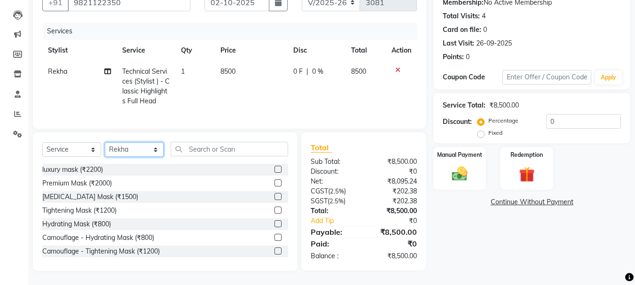 This screenshot has height=285, width=635. I want to click on label: Percentage, so click(503, 121).